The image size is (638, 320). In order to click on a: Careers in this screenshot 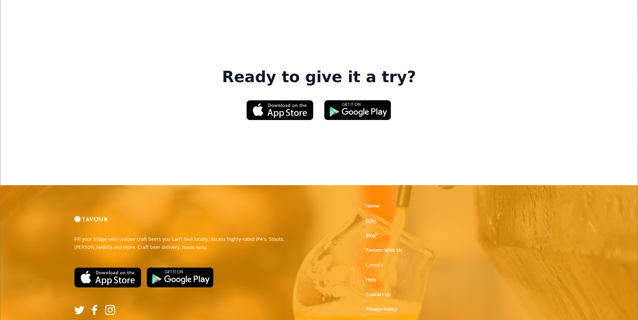, I will do `click(374, 265)`.